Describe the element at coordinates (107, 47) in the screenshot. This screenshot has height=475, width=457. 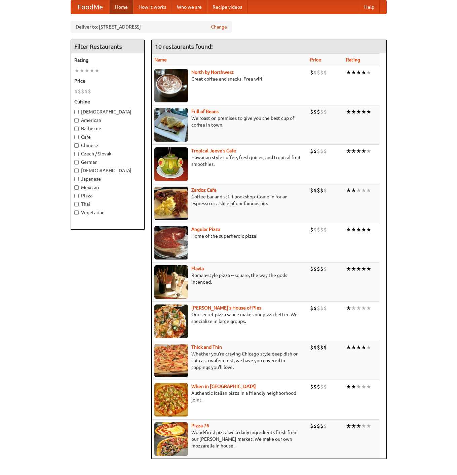
I see `h4: Filter Restaurants` at that location.